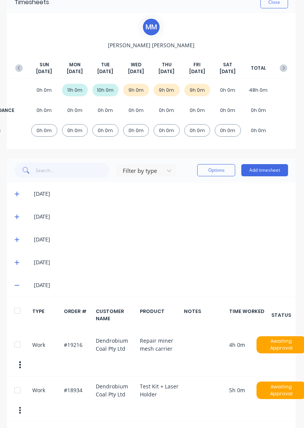 This screenshot has width=304, height=428. I want to click on span: SUN, so click(44, 65).